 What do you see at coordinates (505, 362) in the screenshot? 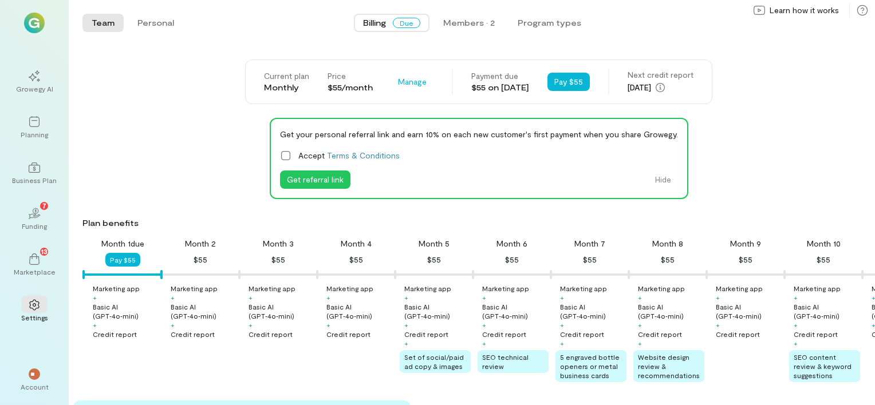
I see `span: SEO technical review` at bounding box center [505, 362].